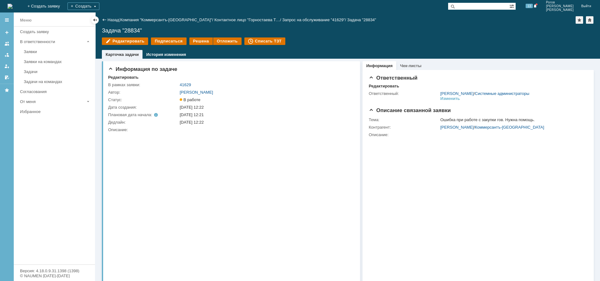  I want to click on a: Мои согласования, so click(7, 78).